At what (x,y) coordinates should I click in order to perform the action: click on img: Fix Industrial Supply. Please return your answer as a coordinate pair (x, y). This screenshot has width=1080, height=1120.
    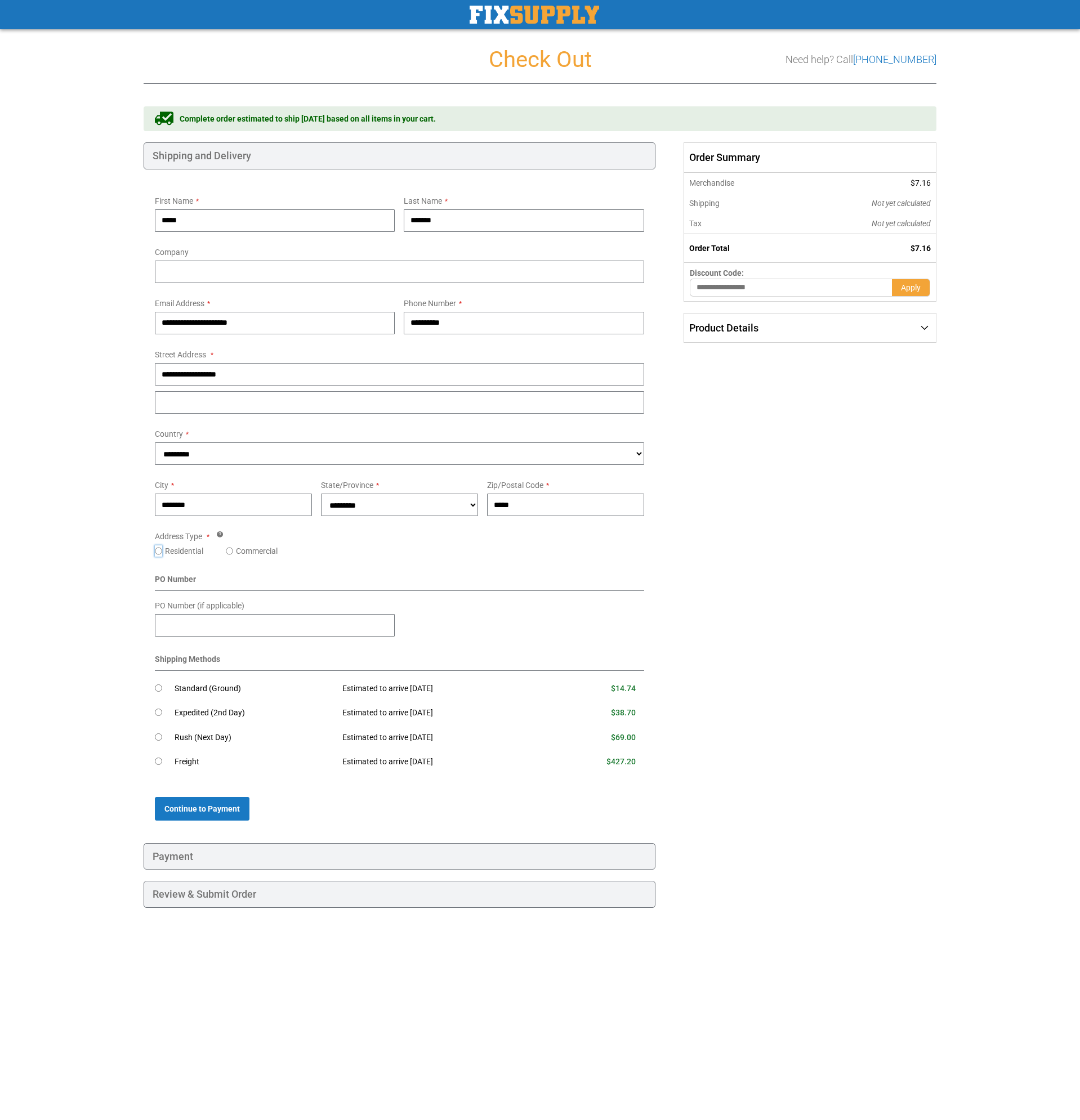
    Looking at the image, I should click on (534, 15).